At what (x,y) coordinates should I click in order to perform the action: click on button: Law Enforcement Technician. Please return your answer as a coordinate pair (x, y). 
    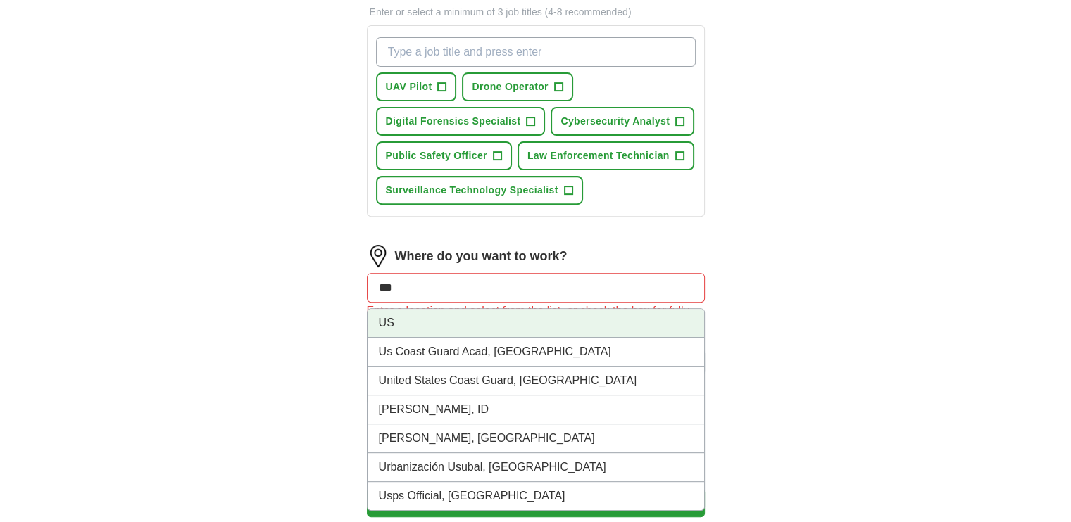
    Looking at the image, I should click on (605, 156).